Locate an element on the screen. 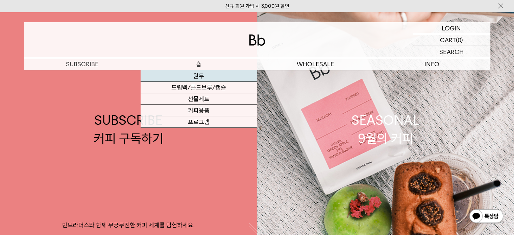 The width and height of the screenshot is (514, 235). p: 숍 is located at coordinates (199, 64).